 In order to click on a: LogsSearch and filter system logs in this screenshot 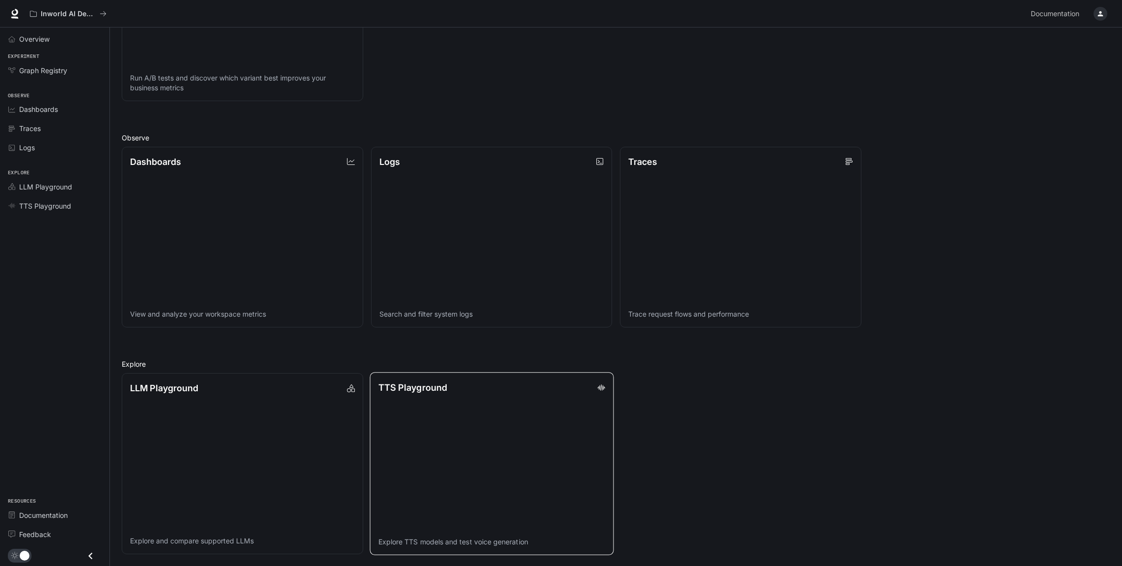, I will do `click(492, 237)`.